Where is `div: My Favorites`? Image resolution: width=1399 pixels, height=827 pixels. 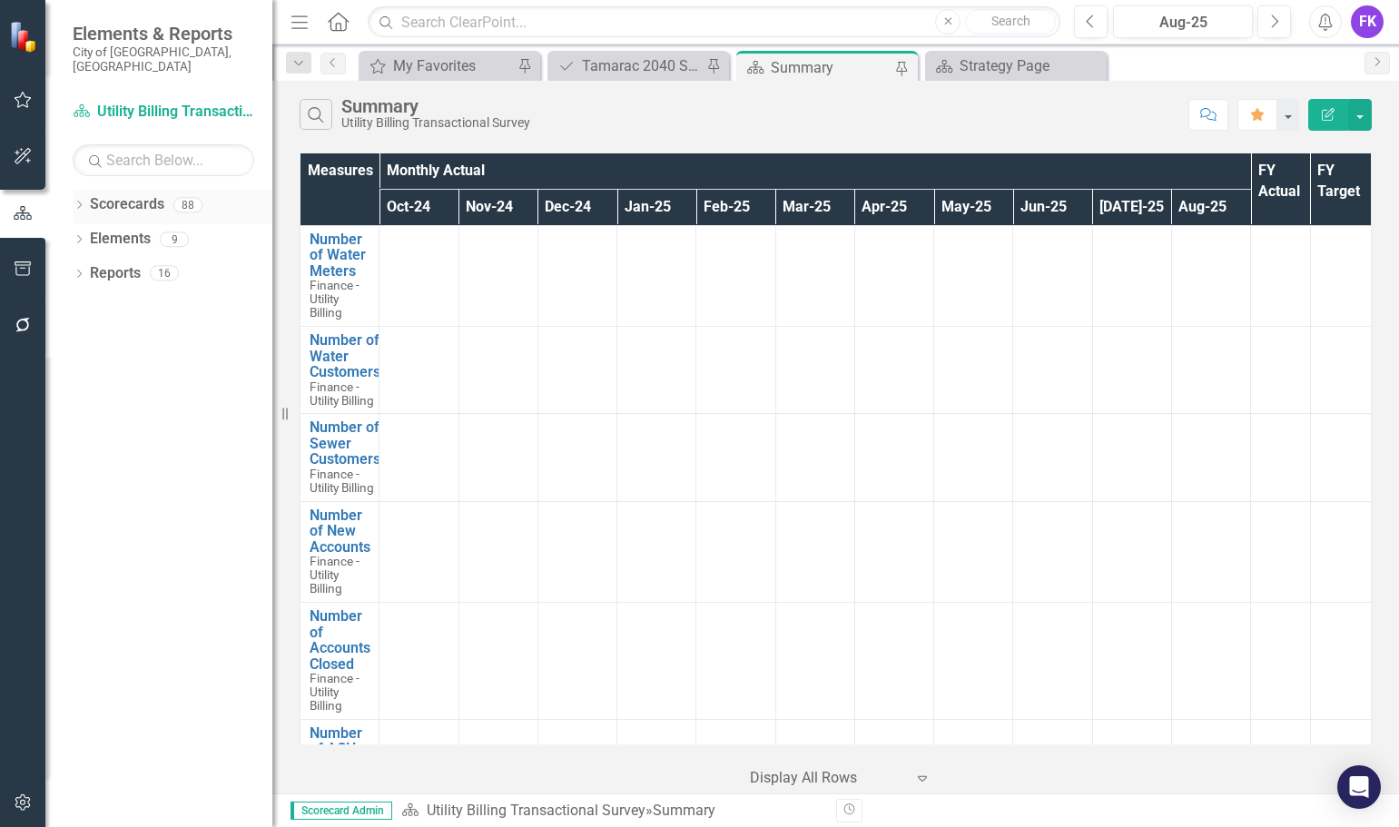 div: My Favorites is located at coordinates (453, 65).